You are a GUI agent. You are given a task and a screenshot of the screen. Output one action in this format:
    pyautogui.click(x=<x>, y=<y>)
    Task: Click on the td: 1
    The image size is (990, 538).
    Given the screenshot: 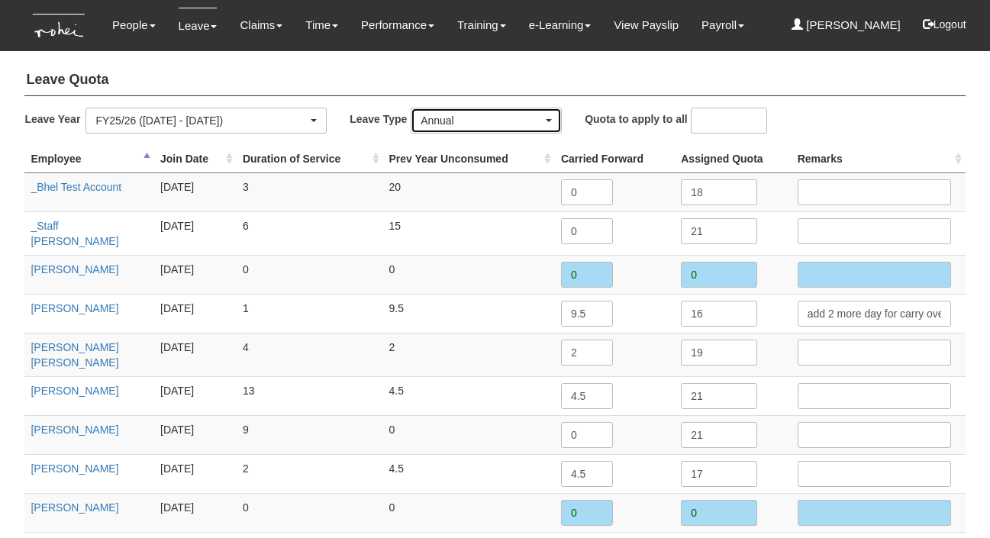 What is the action you would take?
    pyautogui.click(x=310, y=313)
    